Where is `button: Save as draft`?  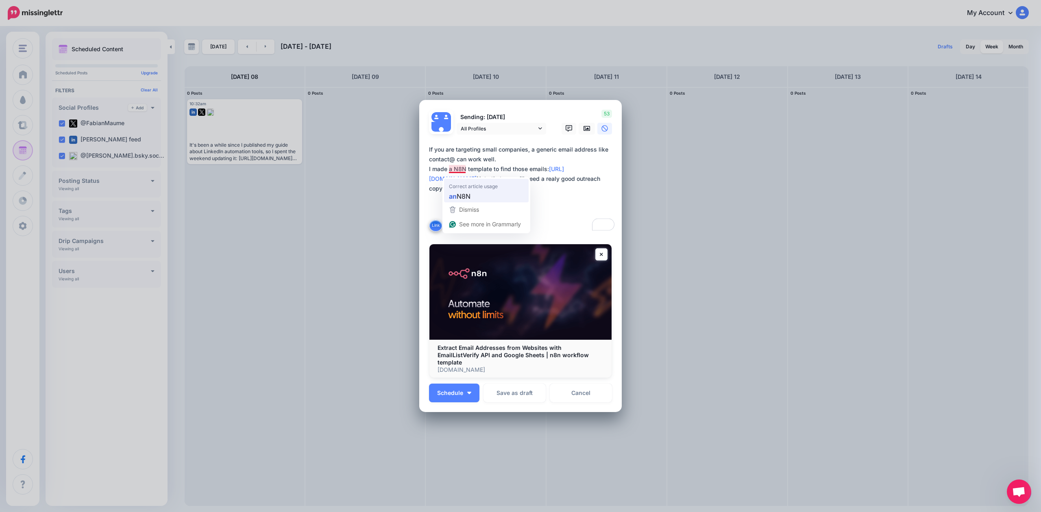 button: Save as draft is located at coordinates (514, 393).